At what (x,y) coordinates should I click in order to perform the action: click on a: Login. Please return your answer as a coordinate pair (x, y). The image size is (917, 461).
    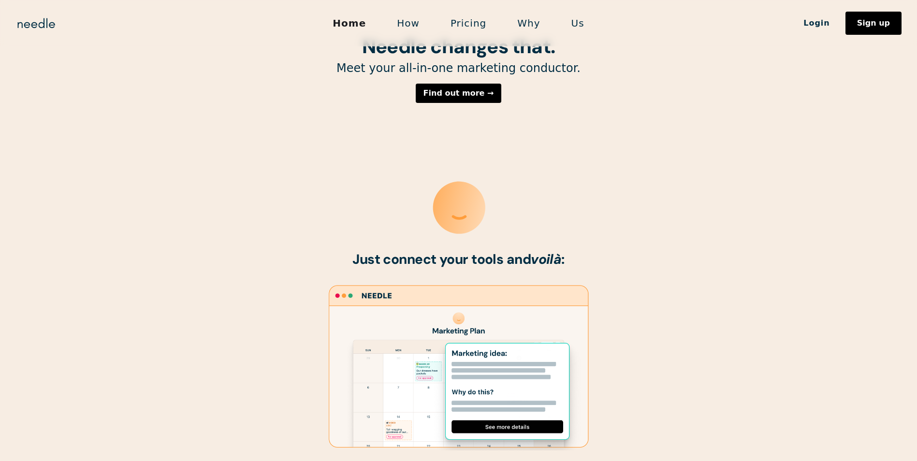
    Looking at the image, I should click on (816, 23).